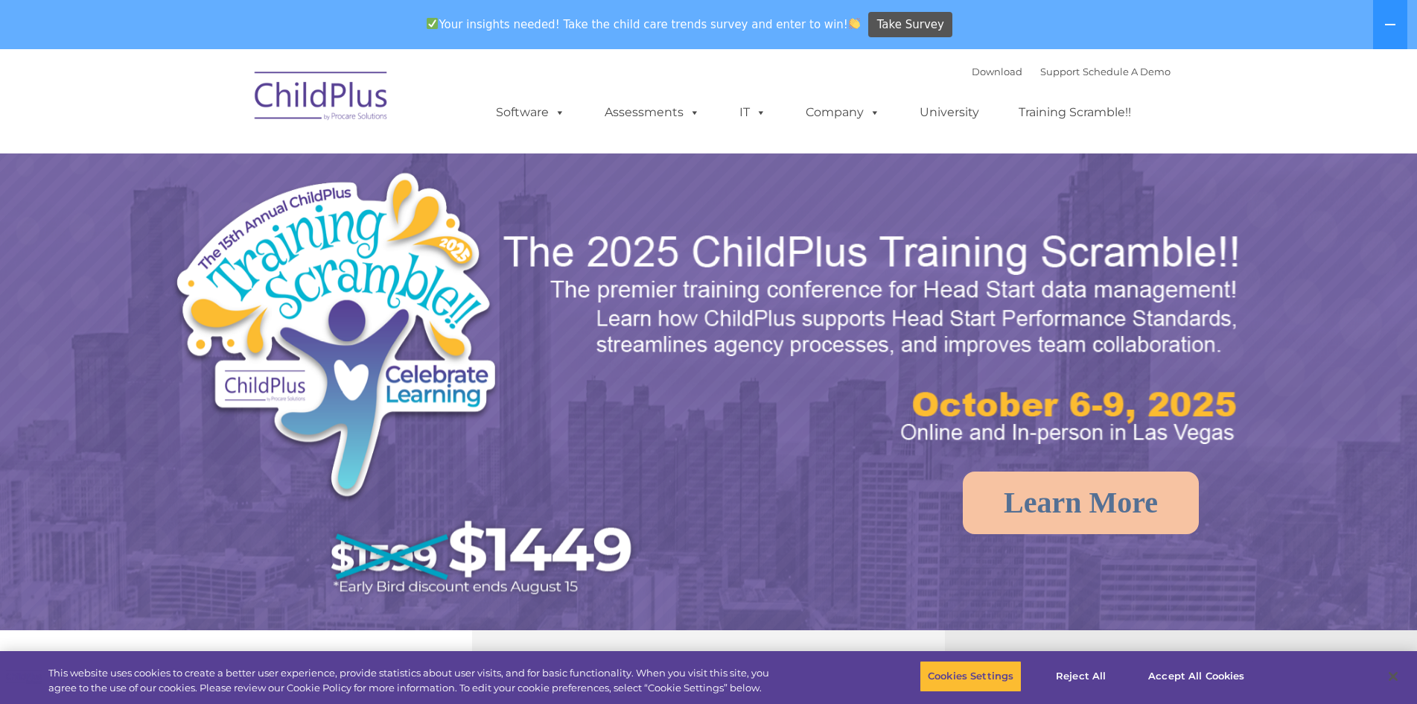 This screenshot has height=704, width=1417. Describe the element at coordinates (753, 112) in the screenshot. I see `a: IT` at that location.